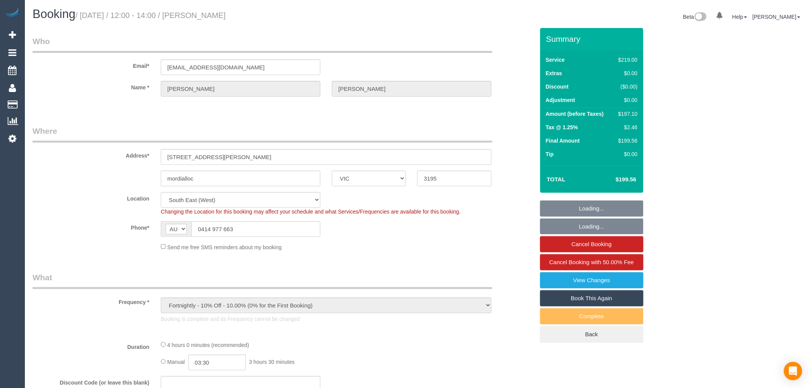 The height and width of the screenshot is (388, 810). Describe the element at coordinates (550, 154) in the screenshot. I see `label: Tip` at that location.